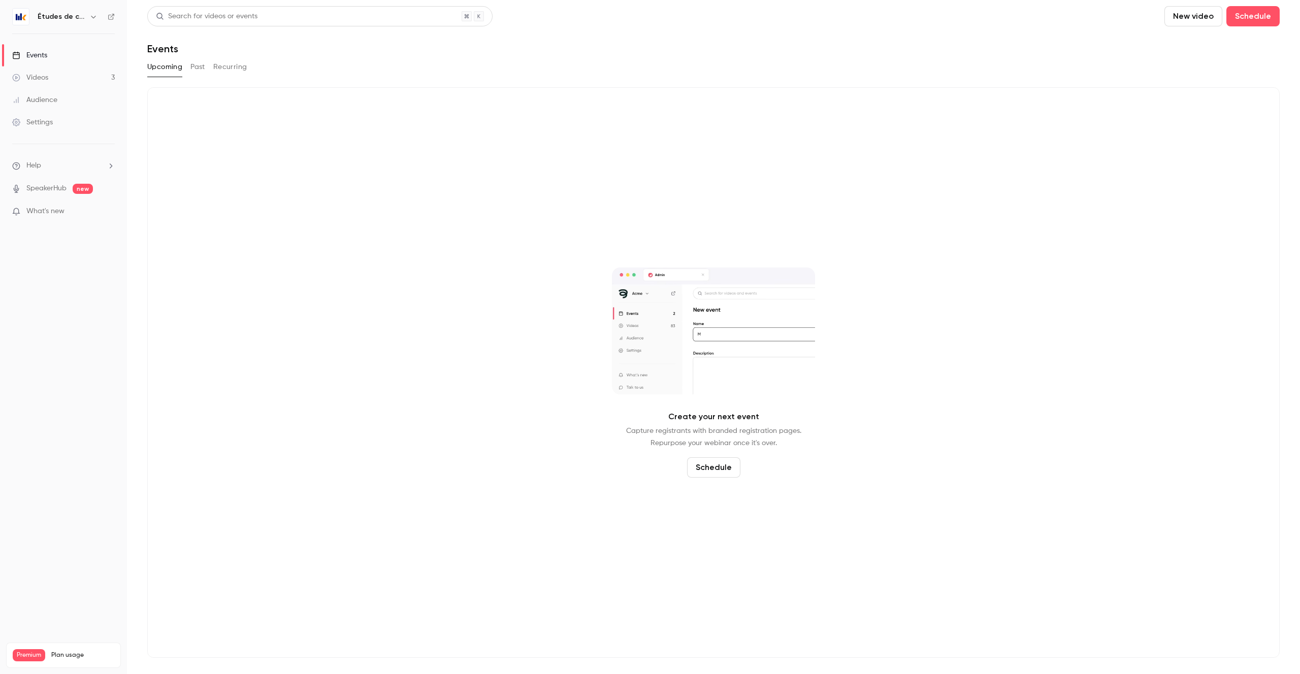  What do you see at coordinates (45, 211) in the screenshot?
I see `span: What's new` at bounding box center [45, 211].